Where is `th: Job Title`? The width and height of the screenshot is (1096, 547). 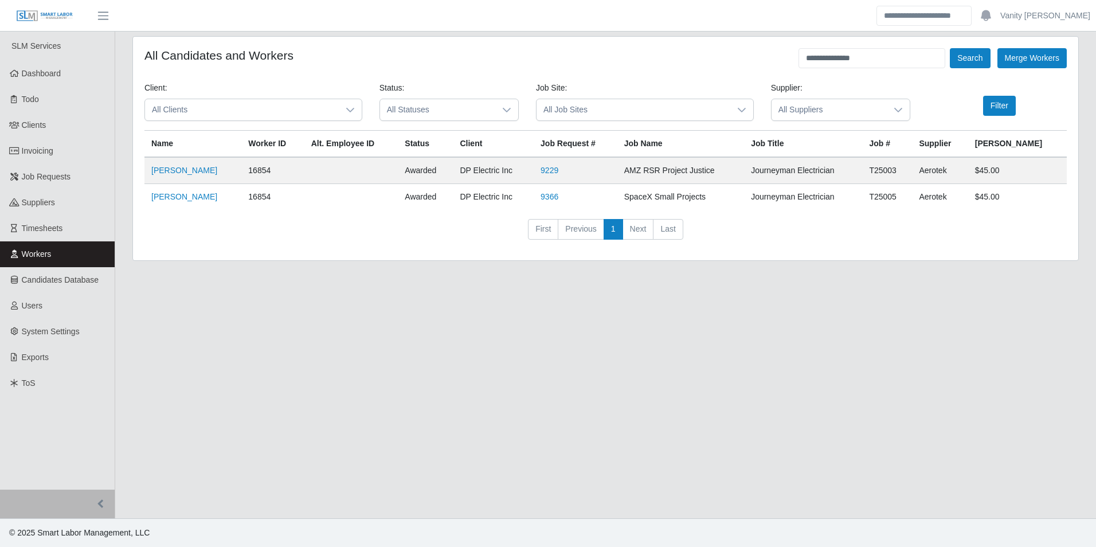
th: Job Title is located at coordinates (803, 144).